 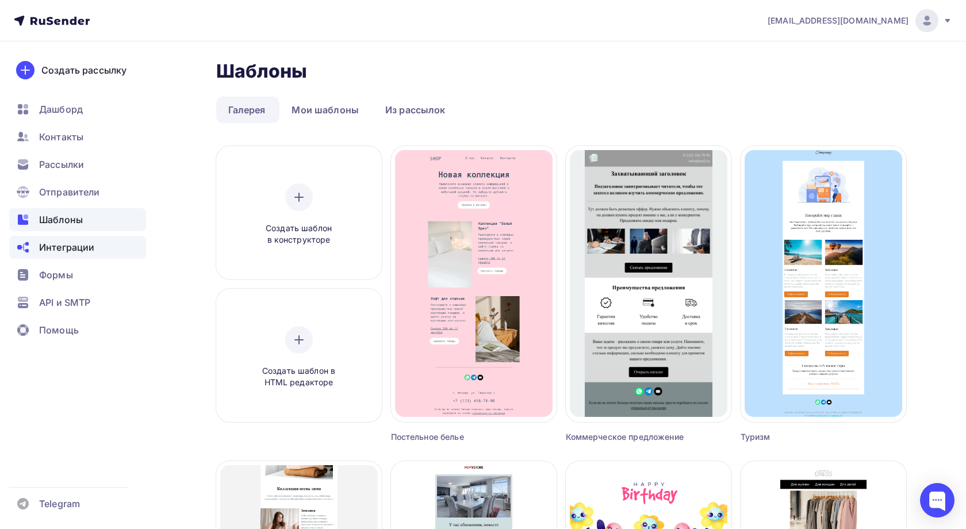 What do you see at coordinates (78, 275) in the screenshot?
I see `a: Формы` at bounding box center [78, 275].